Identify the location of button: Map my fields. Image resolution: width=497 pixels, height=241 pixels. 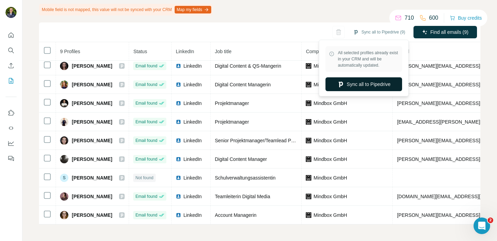
(193, 10).